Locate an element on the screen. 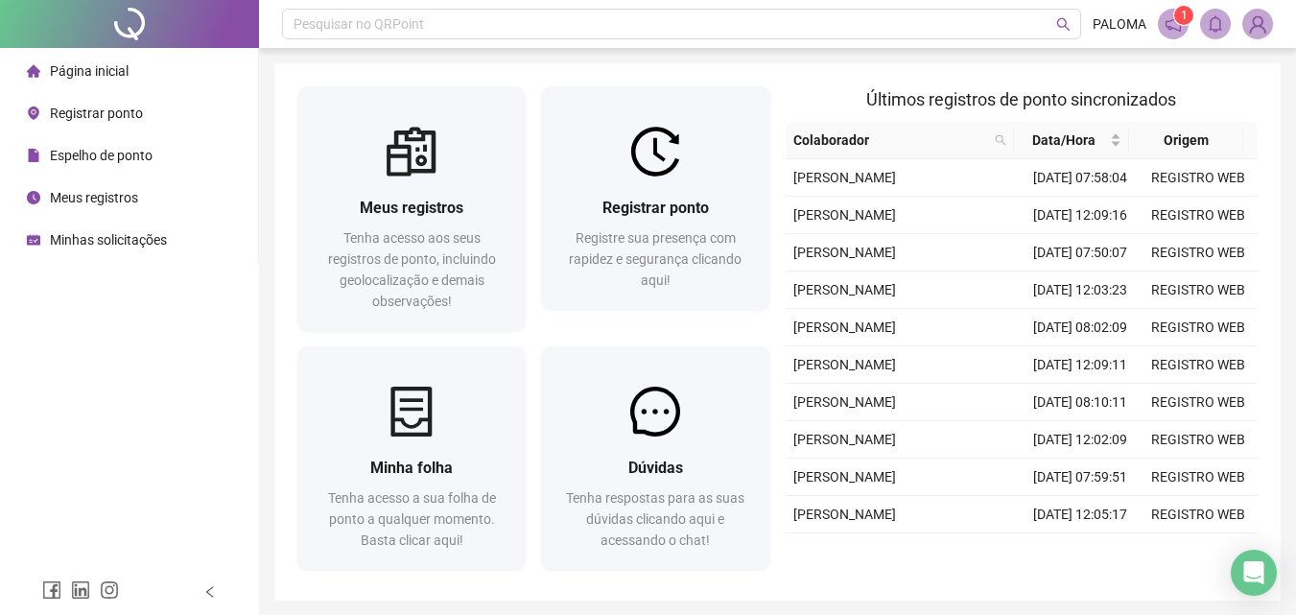 This screenshot has height=615, width=1296. span: notification is located at coordinates (1173, 24).